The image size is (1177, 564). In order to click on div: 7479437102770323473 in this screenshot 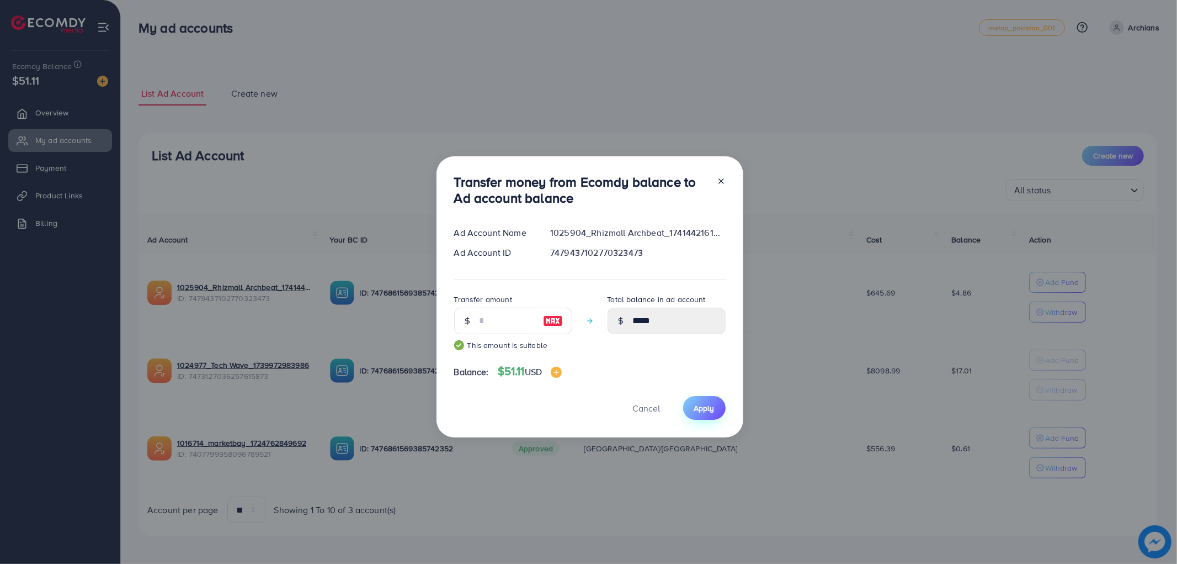, I will do `click(638, 252)`.